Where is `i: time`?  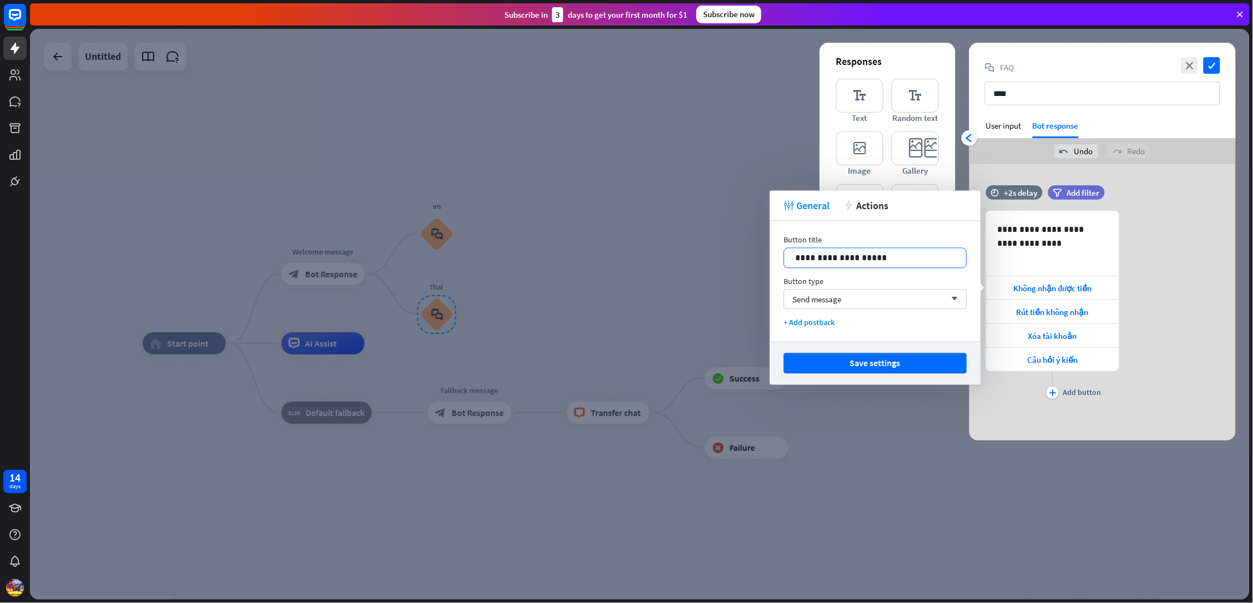
i: time is located at coordinates (995, 192).